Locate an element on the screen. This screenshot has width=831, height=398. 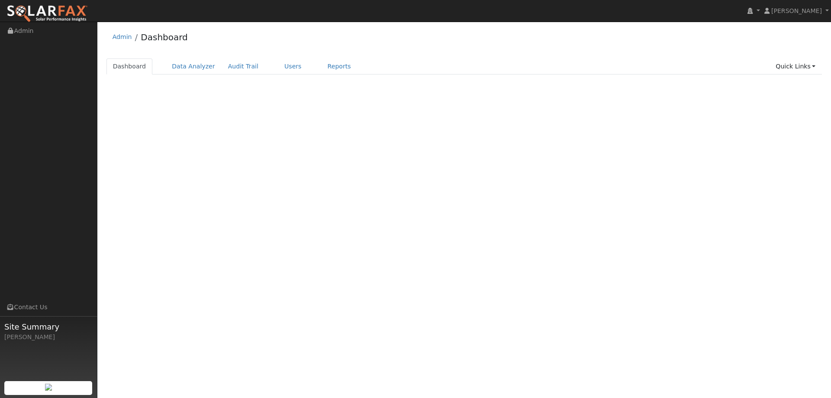
a: Quick Links is located at coordinates (796, 66).